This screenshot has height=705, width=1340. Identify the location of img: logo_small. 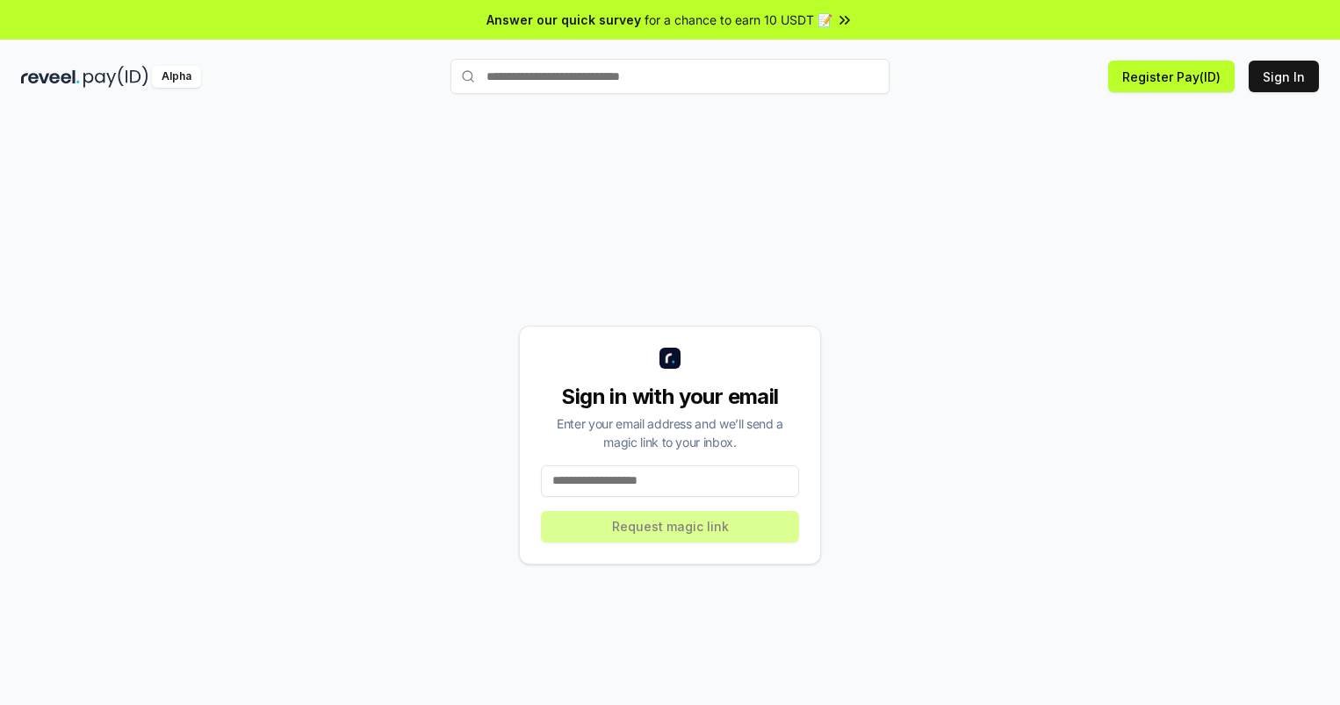
(670, 358).